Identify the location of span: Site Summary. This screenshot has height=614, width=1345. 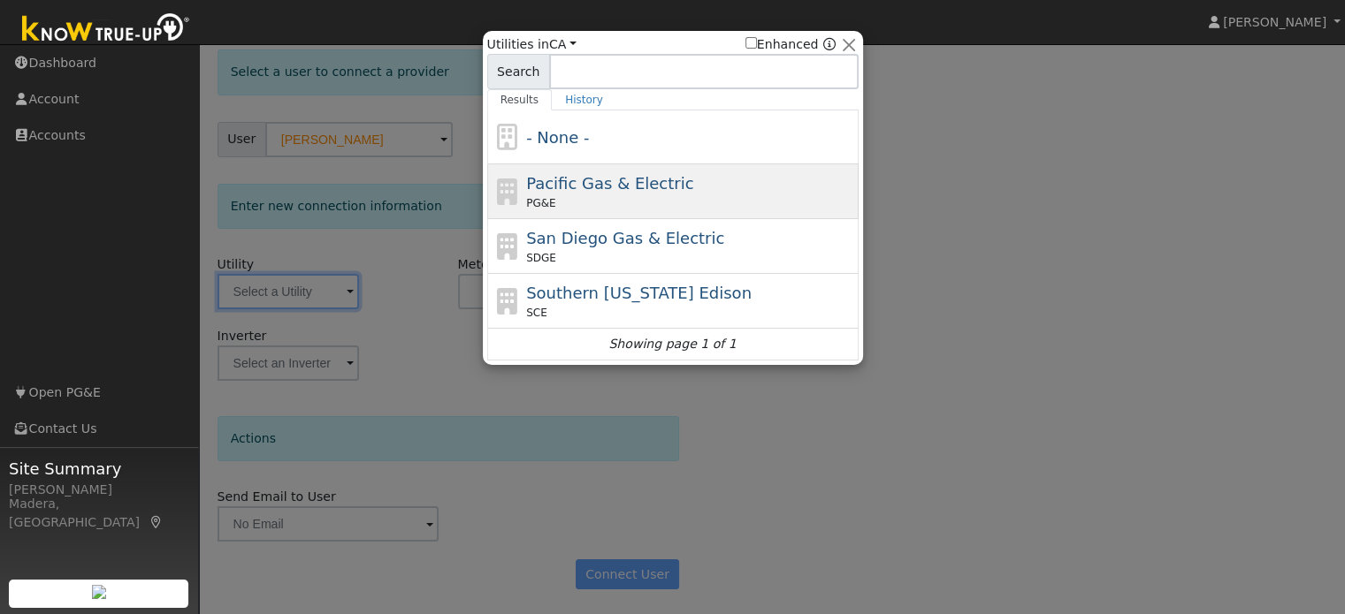
(99, 469).